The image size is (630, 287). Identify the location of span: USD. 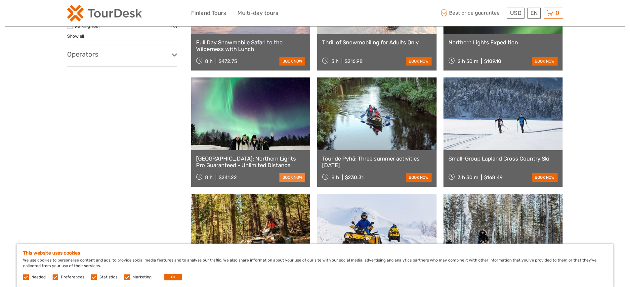
(516, 13).